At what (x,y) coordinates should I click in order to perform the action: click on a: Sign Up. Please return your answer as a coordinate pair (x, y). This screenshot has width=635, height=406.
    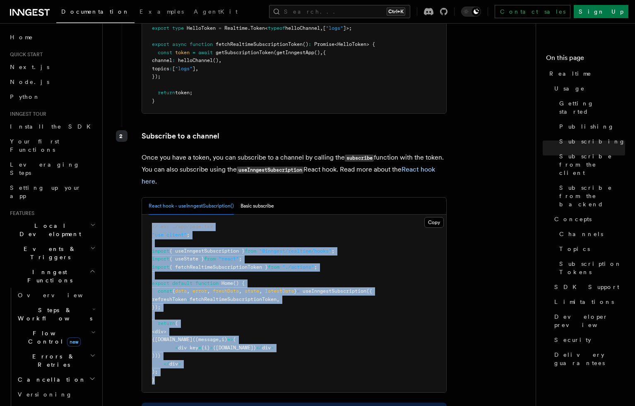
    Looking at the image, I should click on (601, 12).